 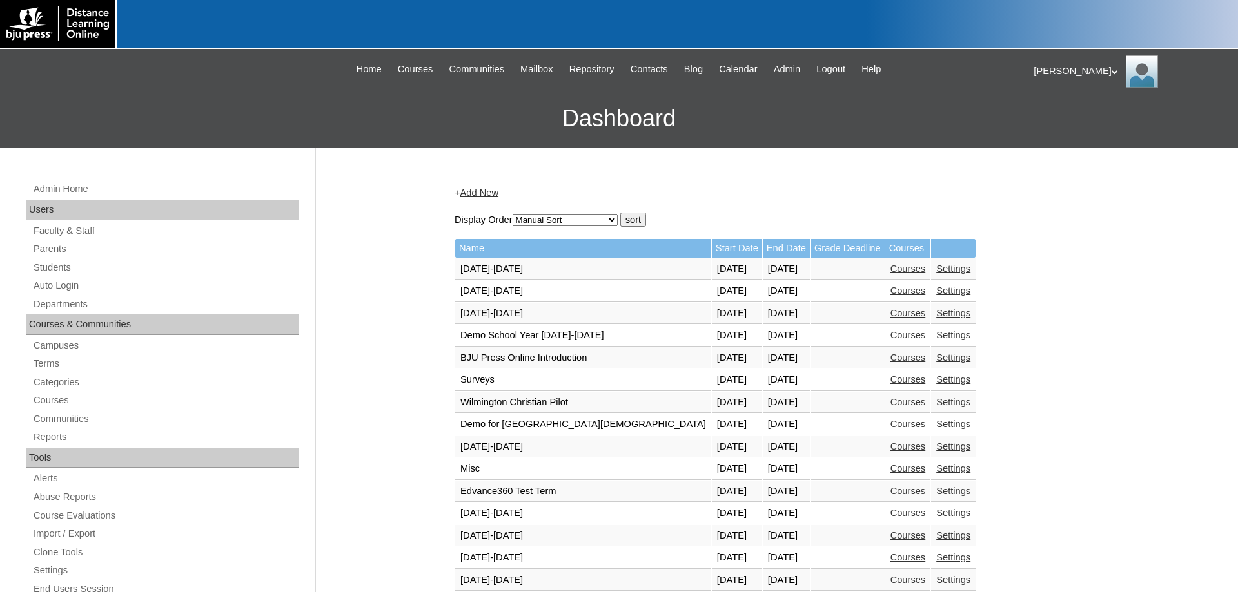 I want to click on a: Auto Login, so click(x=166, y=286).